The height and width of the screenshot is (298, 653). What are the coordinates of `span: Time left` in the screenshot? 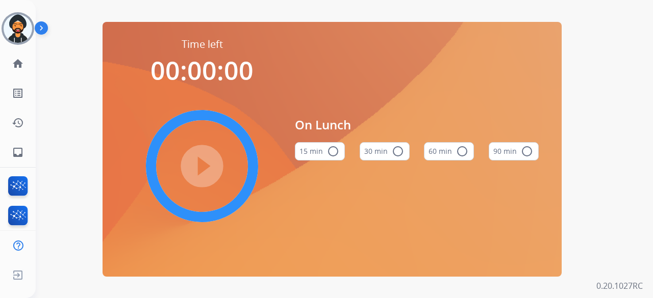 It's located at (202, 44).